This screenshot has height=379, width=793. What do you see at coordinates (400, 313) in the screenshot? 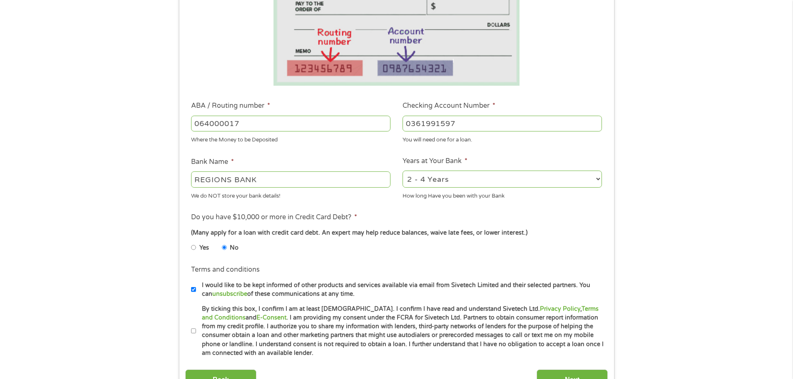
I see `a: Terms and Conditions` at bounding box center [400, 313].